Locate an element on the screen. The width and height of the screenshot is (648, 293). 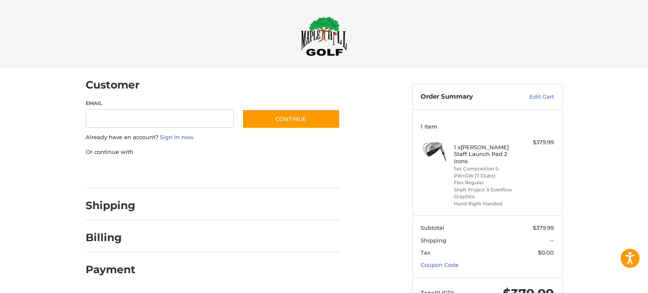
a: Sign in now is located at coordinates (177, 137).